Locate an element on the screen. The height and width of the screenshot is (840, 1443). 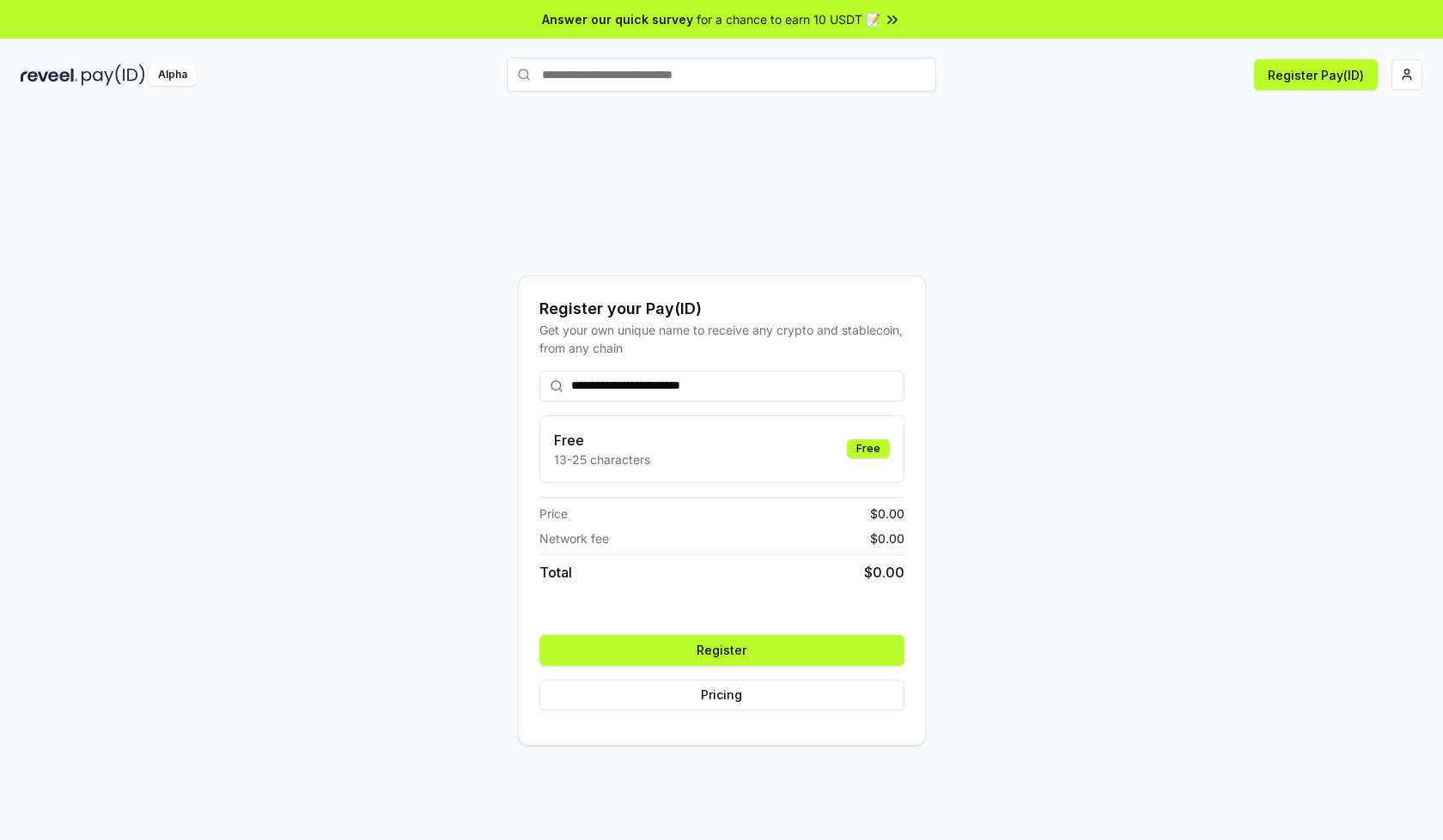
div: Register your Pay(ID) is located at coordinates (722, 309).